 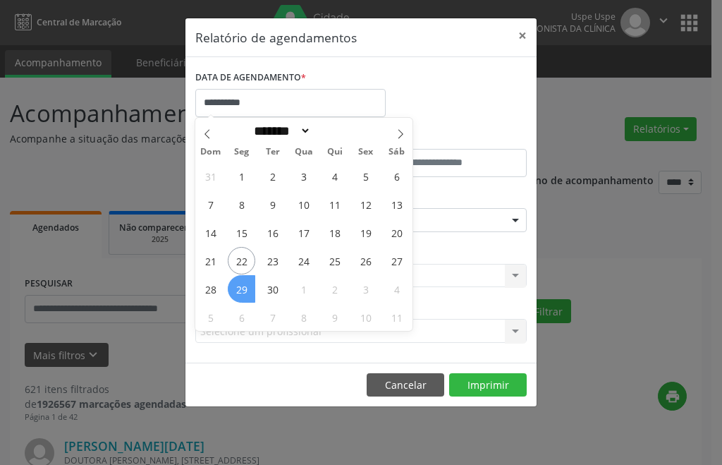 What do you see at coordinates (241, 288) in the screenshot?
I see `span: Setembro 29, 2025` at bounding box center [241, 288].